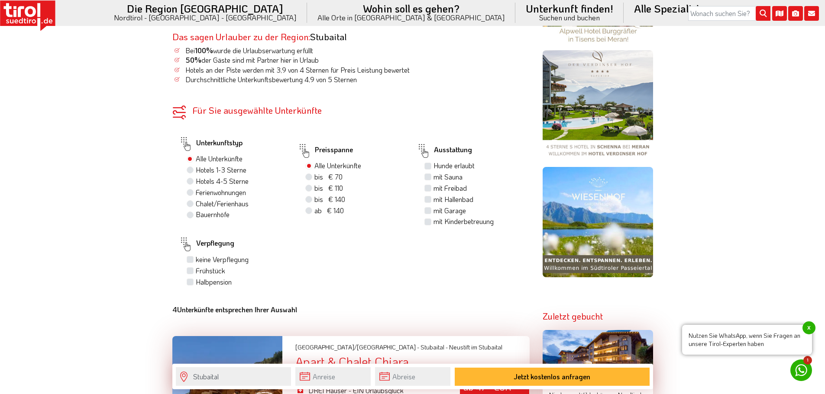 The width and height of the screenshot is (825, 394). I want to click on span: 4,9, so click(309, 79).